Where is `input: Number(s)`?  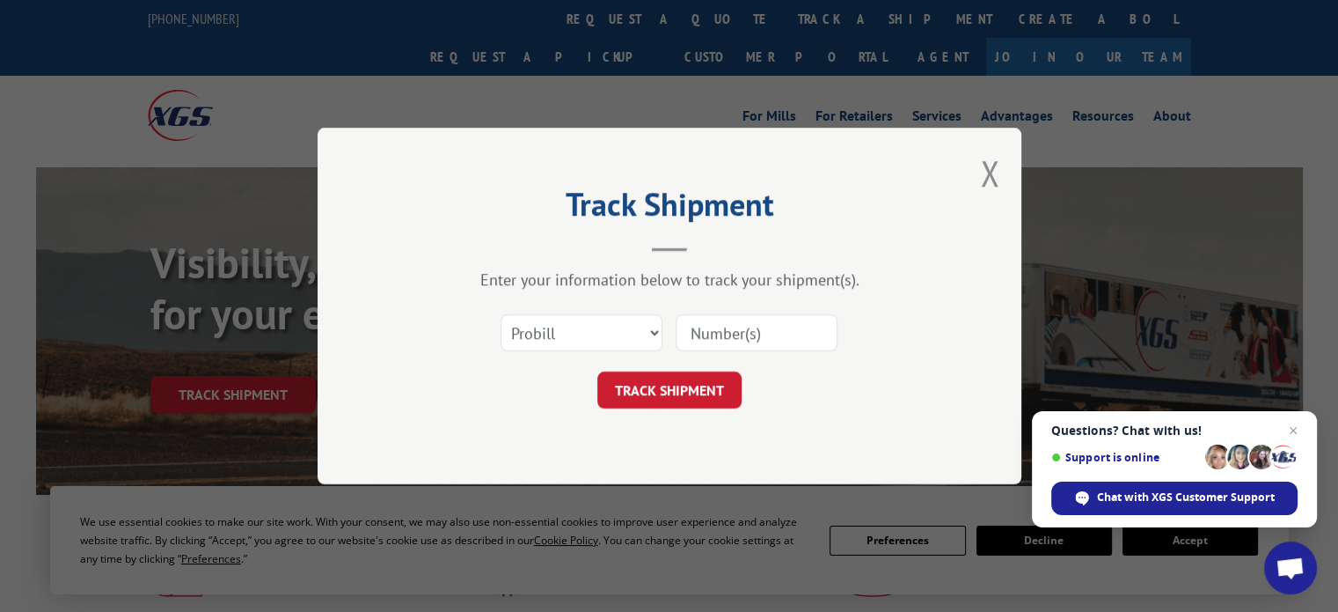
input: Number(s) is located at coordinates (757, 333).